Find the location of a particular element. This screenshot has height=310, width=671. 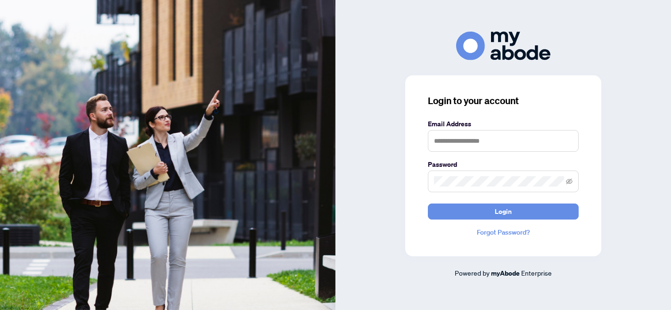

img: ma-logo is located at coordinates (503, 46).